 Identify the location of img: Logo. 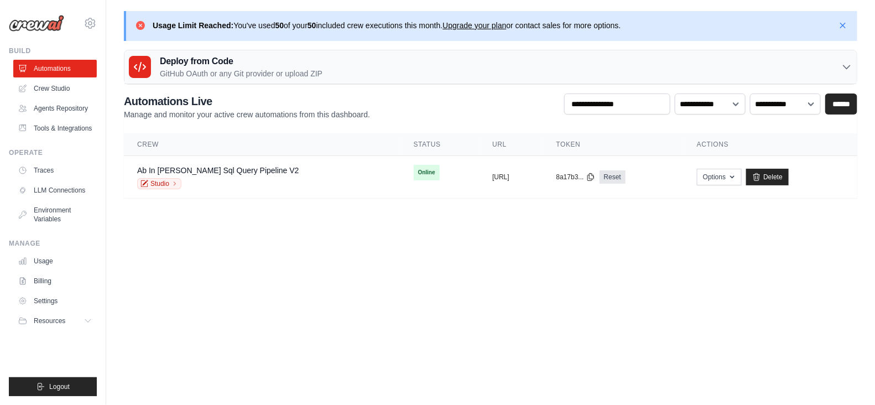
(36, 23).